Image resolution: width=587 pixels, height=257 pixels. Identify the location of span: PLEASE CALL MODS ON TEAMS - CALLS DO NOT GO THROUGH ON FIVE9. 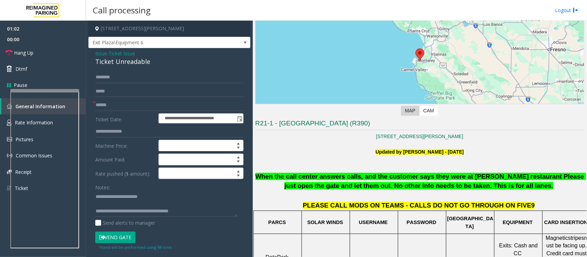
(419, 205).